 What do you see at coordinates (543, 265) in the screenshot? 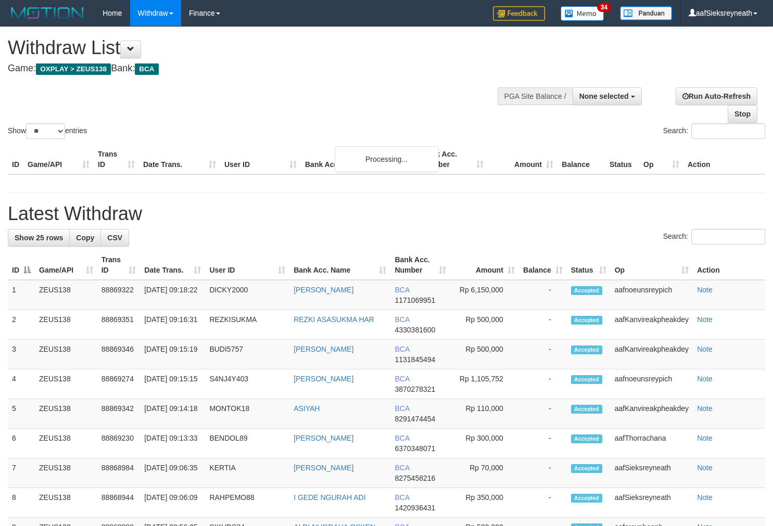
I see `th: Balance: activate to sort column ascending` at bounding box center [543, 265].